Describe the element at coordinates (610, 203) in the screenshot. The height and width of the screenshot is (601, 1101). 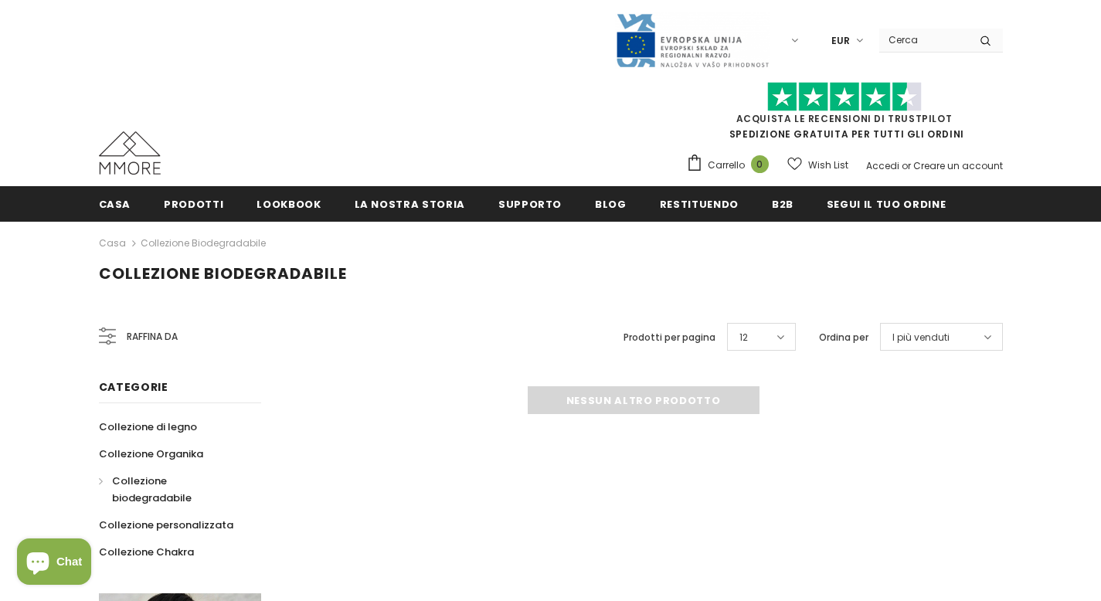
I see `a: Blog` at that location.